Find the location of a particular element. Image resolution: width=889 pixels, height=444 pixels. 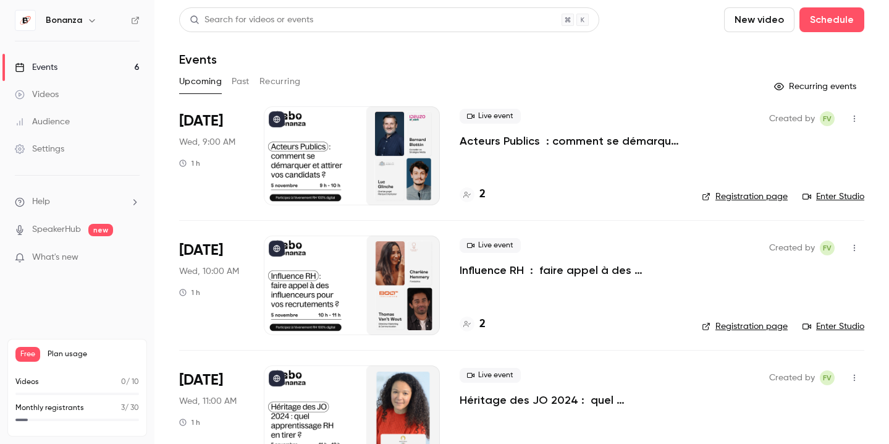

span: Wed, 11:00 AM is located at coordinates (208, 401).